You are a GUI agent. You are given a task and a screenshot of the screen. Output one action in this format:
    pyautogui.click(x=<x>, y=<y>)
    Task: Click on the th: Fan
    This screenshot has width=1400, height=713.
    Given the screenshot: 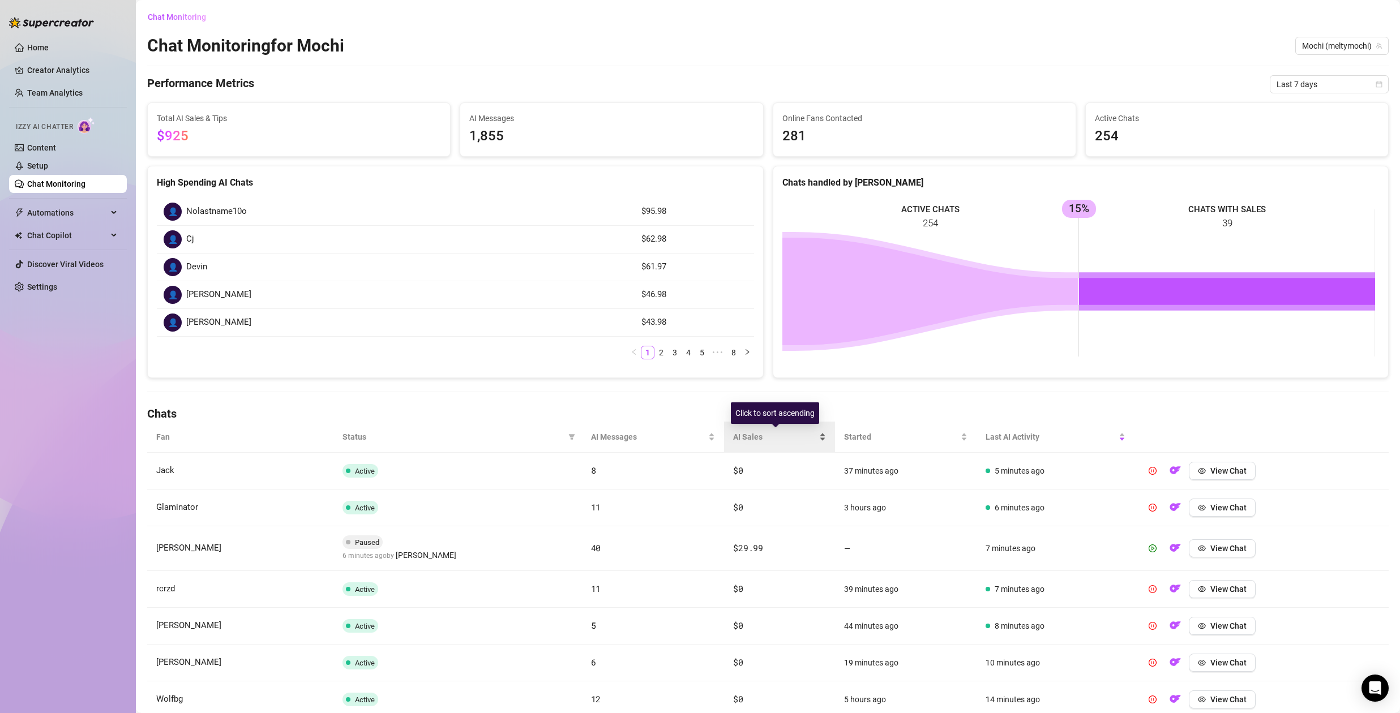 What is the action you would take?
    pyautogui.click(x=240, y=437)
    